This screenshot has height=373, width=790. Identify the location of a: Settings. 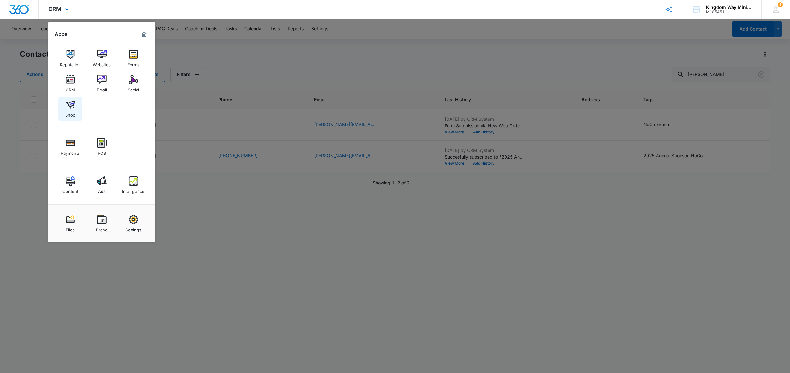
(133, 224).